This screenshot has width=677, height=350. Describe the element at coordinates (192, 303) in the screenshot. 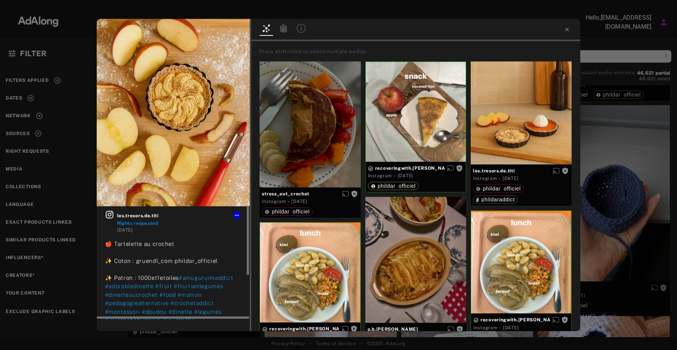

I see `span: #crochetaddict` at that location.